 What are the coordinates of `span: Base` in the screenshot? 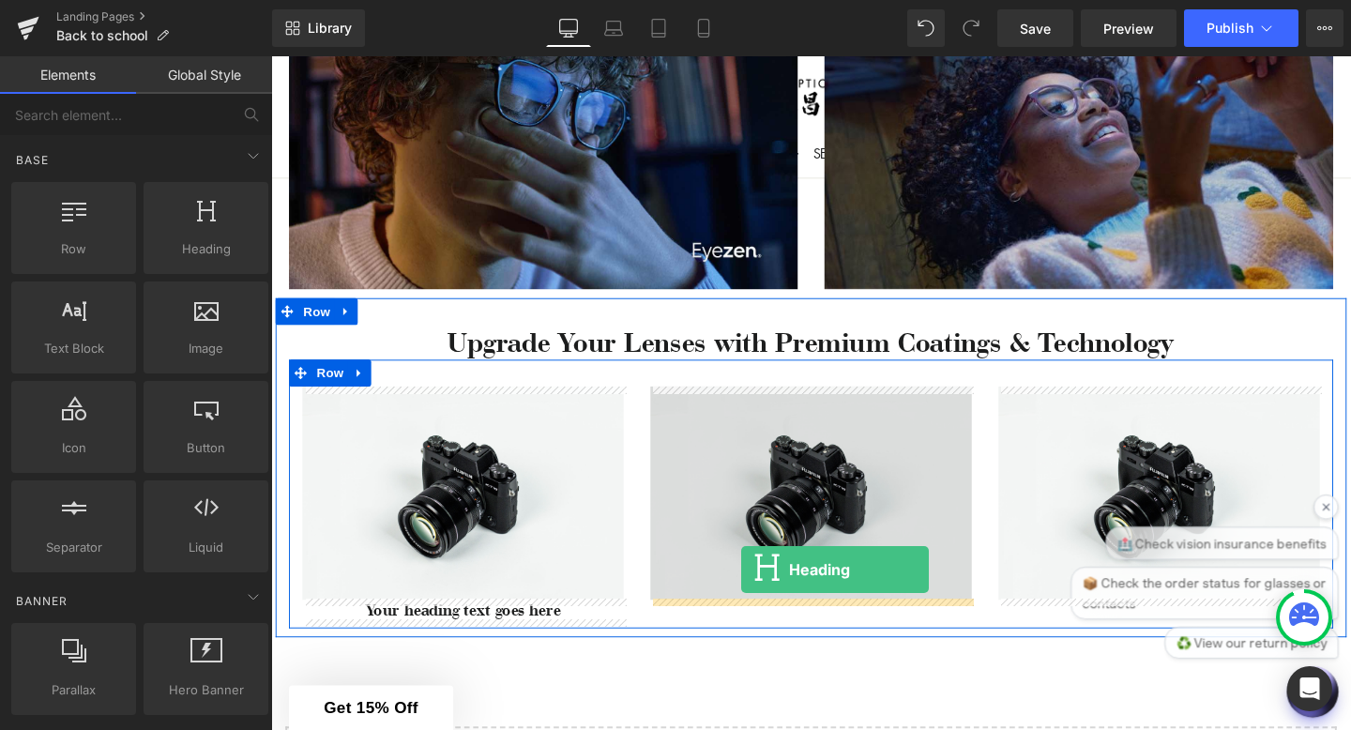 It's located at (32, 160).